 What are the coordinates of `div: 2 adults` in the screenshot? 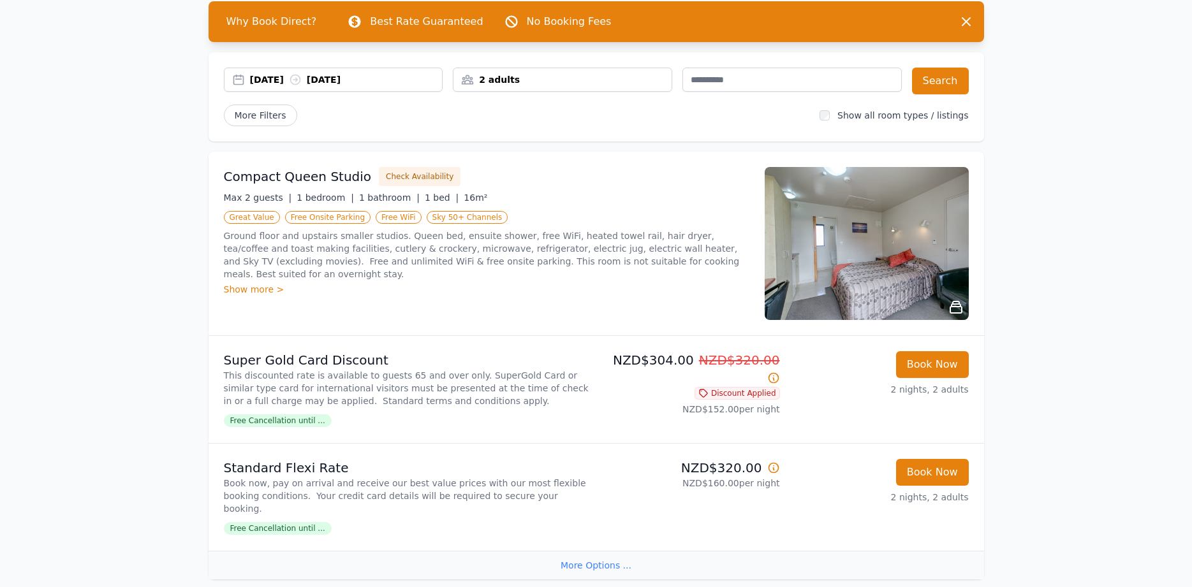 It's located at (562, 80).